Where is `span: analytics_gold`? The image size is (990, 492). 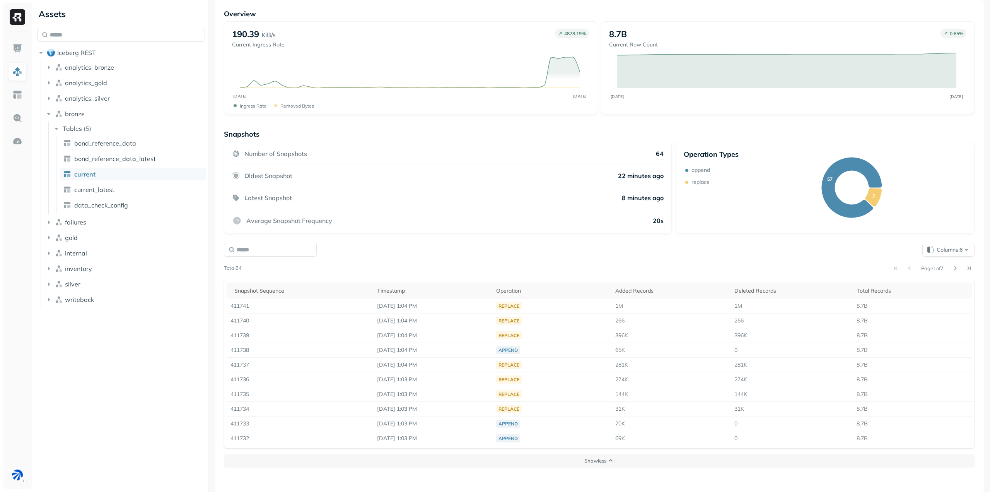 span: analytics_gold is located at coordinates (86, 83).